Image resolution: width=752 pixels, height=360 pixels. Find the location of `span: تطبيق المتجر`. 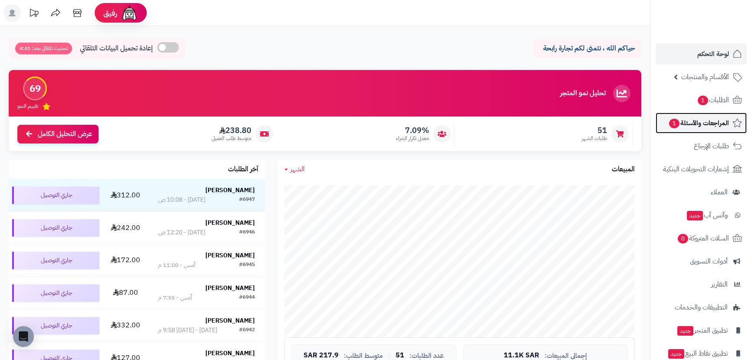

span: تطبيق المتجر is located at coordinates (702, 330).